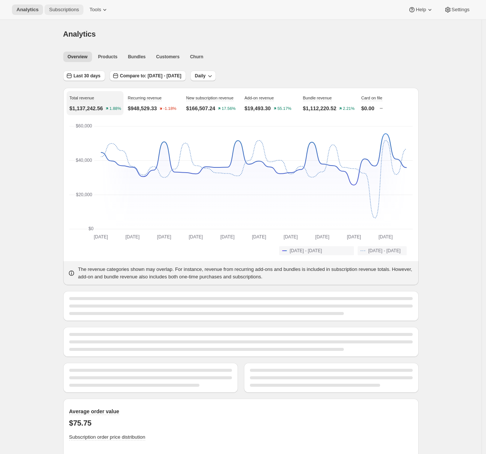 The width and height of the screenshot is (486, 454). Describe the element at coordinates (320, 108) in the screenshot. I see `p: $1,112,220.52` at that location.